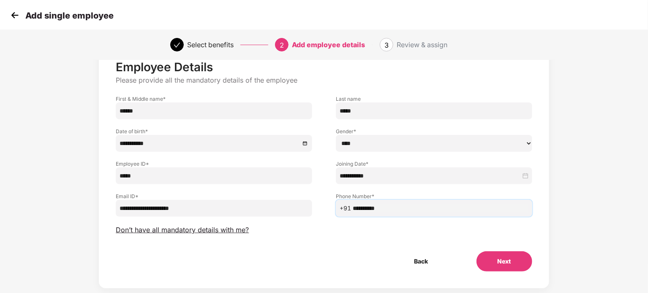  What do you see at coordinates (422, 45) in the screenshot?
I see `div: Review & assign` at bounding box center [422, 45].